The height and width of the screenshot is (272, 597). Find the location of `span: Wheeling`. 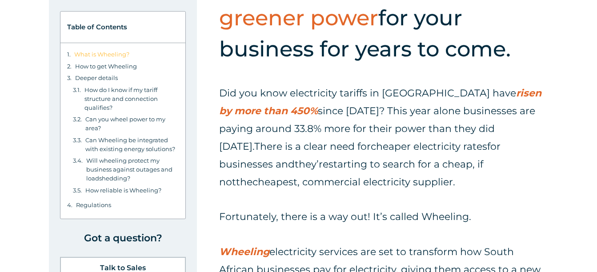

span: Wheeling is located at coordinates (244, 252).